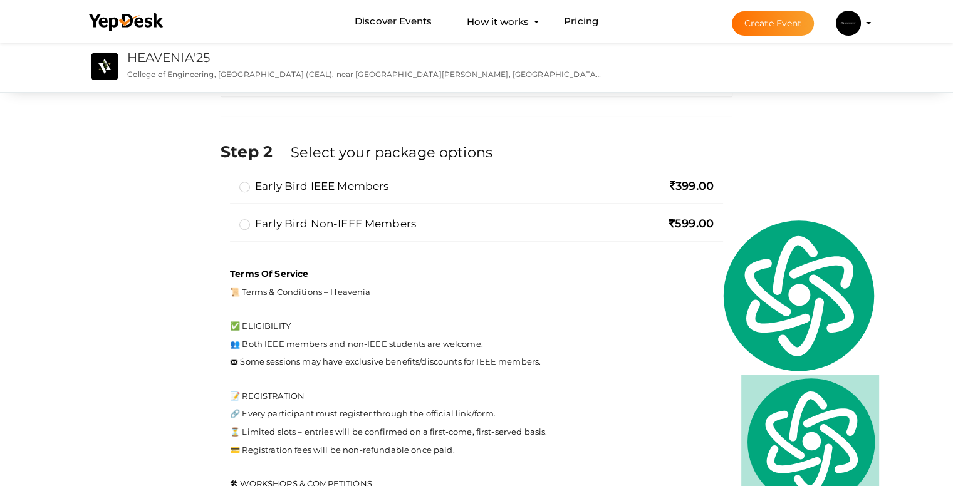 The height and width of the screenshot is (486, 953). Describe the element at coordinates (692, 186) in the screenshot. I see `span: 399.00` at that location.